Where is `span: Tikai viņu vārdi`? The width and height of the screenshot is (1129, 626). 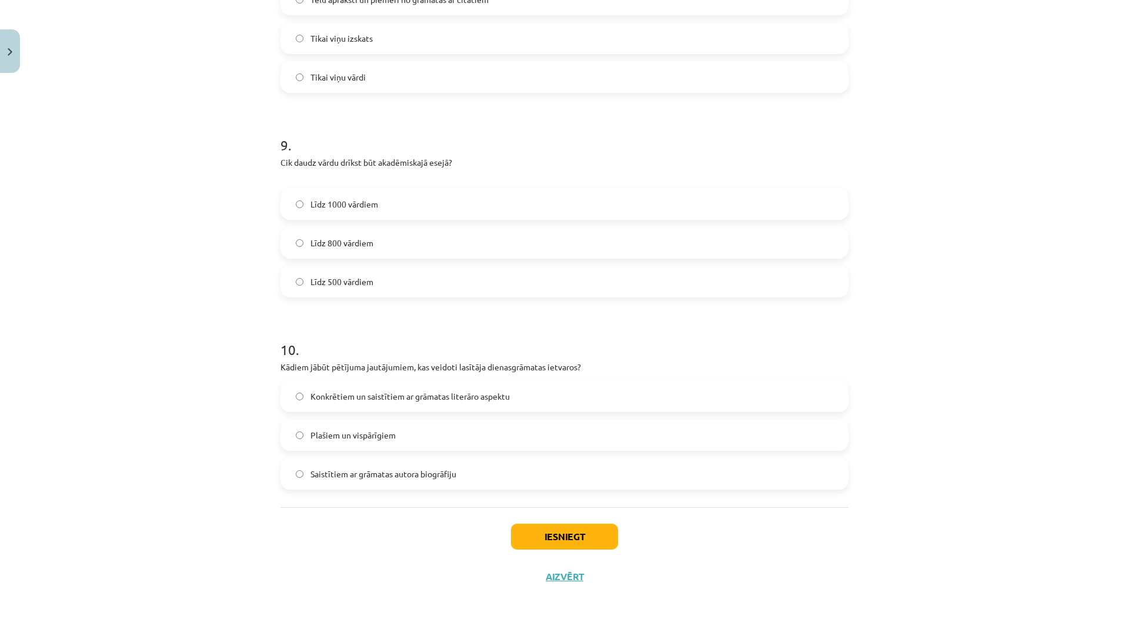 span: Tikai viņu vārdi is located at coordinates (338, 77).